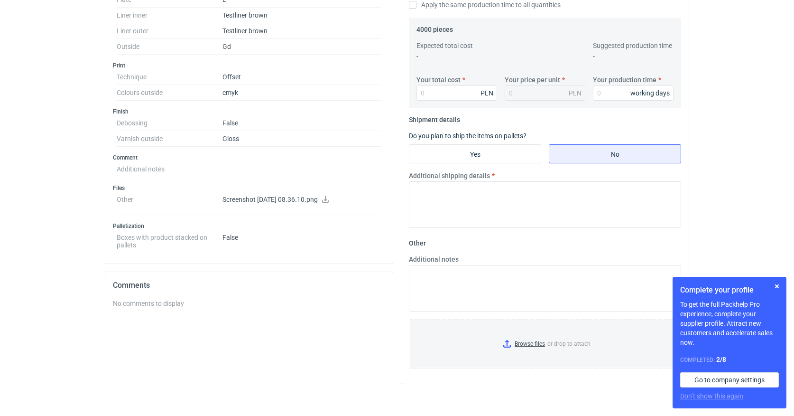 This screenshot has height=416, width=794. What do you see at coordinates (169, 31) in the screenshot?
I see `dt: Liner outer` at bounding box center [169, 31].